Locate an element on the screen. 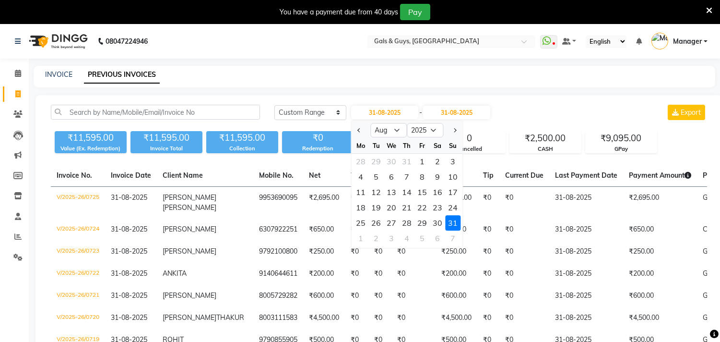 This screenshot has height=342, width=720. td: 9953690095 is located at coordinates (278, 203).